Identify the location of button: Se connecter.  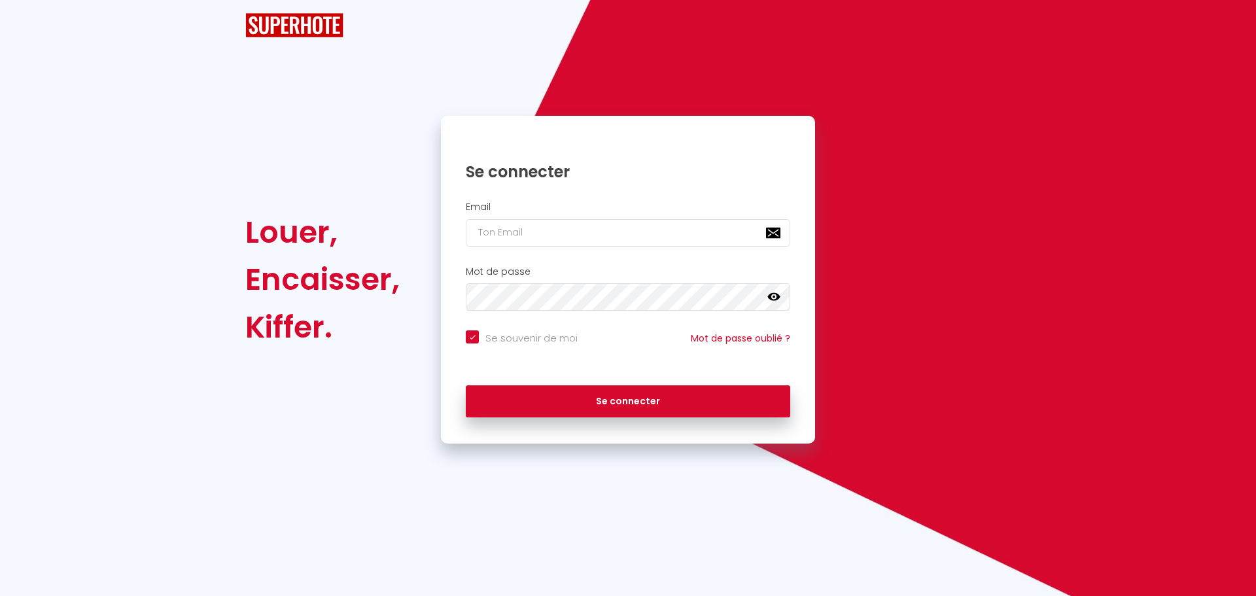
(628, 402).